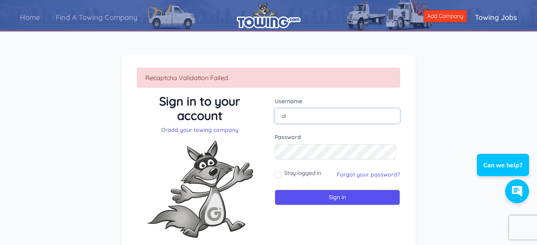  Describe the element at coordinates (337, 137) in the screenshot. I see `label: Password` at that location.